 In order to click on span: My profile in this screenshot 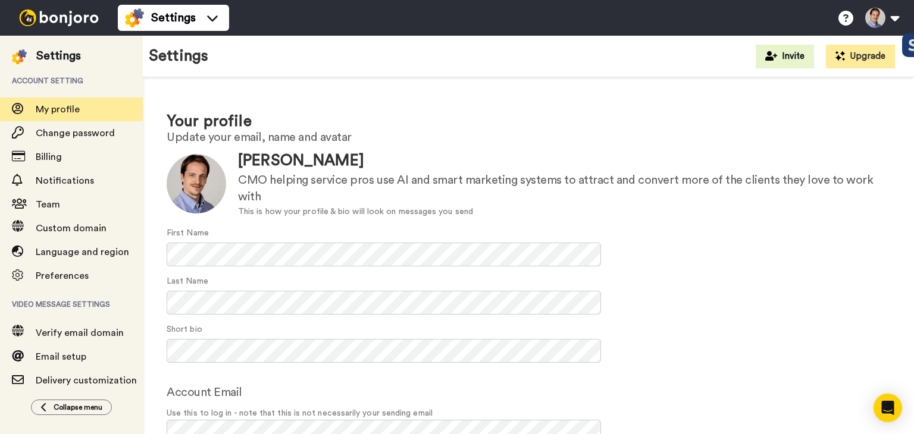, I will do `click(58, 109)`.